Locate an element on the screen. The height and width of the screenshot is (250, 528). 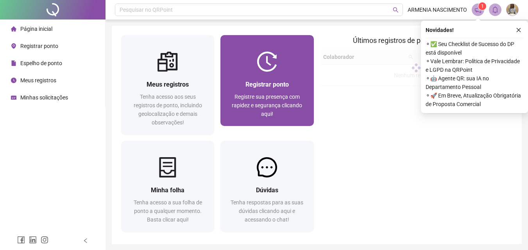
span: Tenha respostas para as suas dúvidas clicando aqui e acessando o chat! is located at coordinates (267, 211).